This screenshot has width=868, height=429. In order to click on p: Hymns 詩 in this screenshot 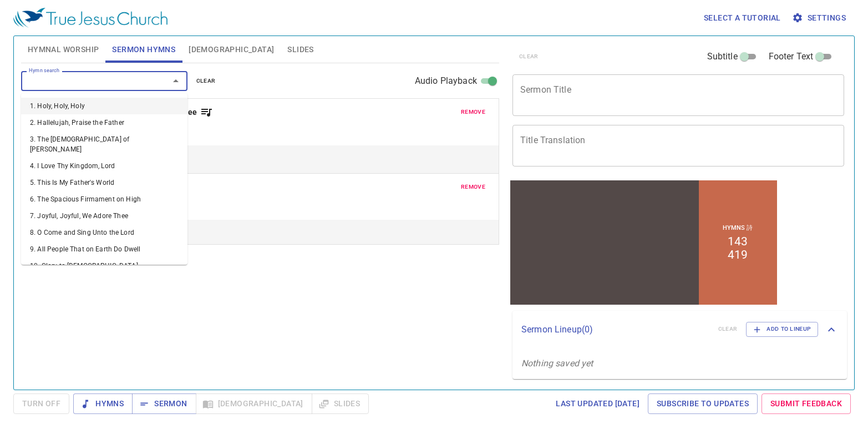, I will do `click(230, 49)`.